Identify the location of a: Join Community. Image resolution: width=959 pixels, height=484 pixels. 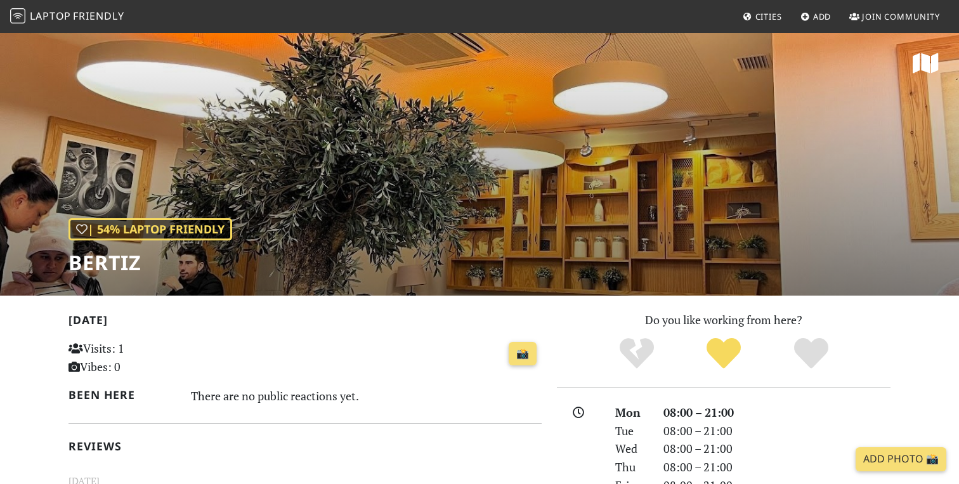
(894, 16).